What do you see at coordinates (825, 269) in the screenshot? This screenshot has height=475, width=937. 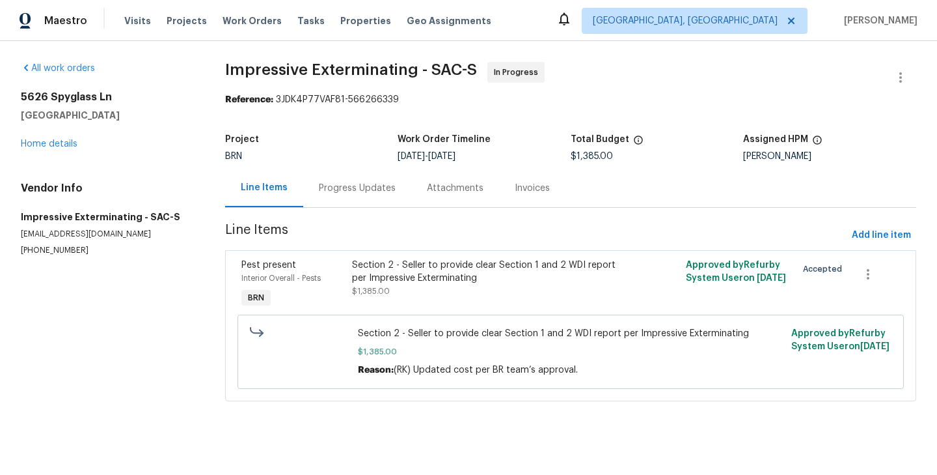 I see `span: Accepted` at bounding box center [825, 269].